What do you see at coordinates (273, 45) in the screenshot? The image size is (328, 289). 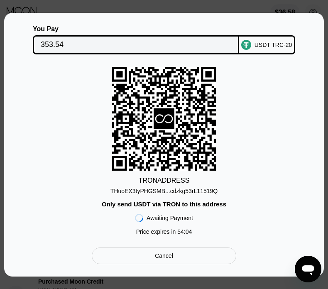 I see `div: USDT TRC-20` at bounding box center [273, 45].